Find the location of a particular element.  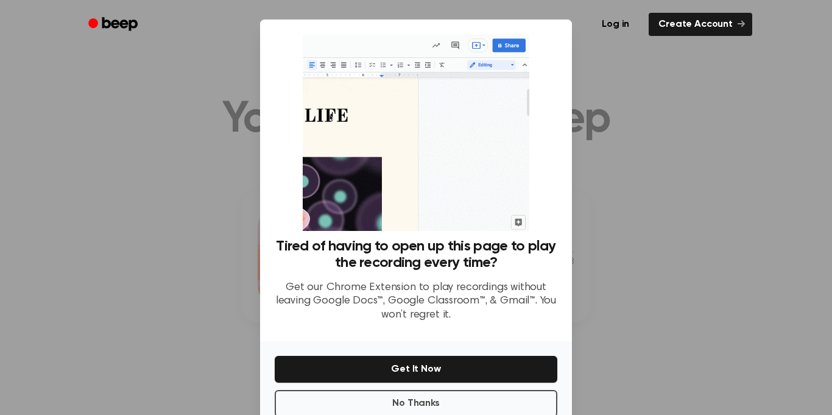

a: Log in is located at coordinates (615, 24).